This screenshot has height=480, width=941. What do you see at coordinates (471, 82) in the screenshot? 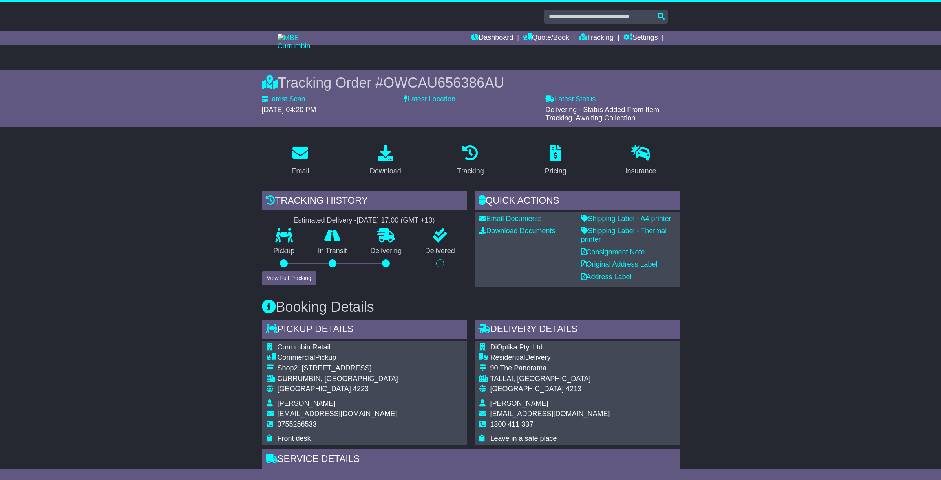
I see `div: Tracking Order #` at bounding box center [471, 82].